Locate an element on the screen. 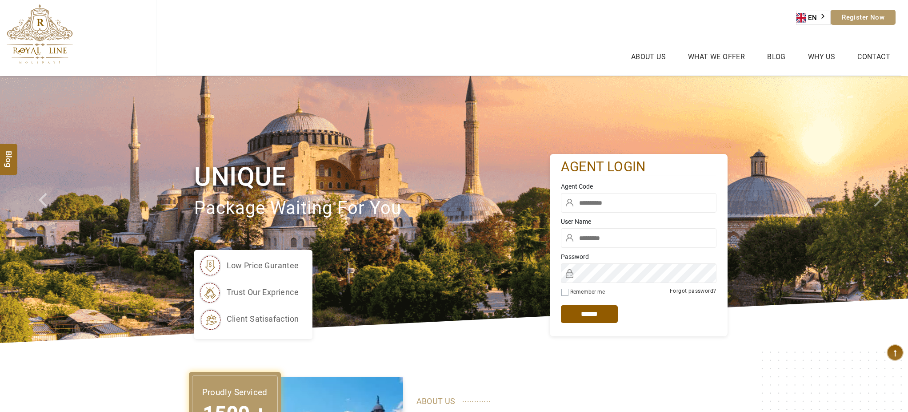  a: Check next prev is located at coordinates (50, 209).